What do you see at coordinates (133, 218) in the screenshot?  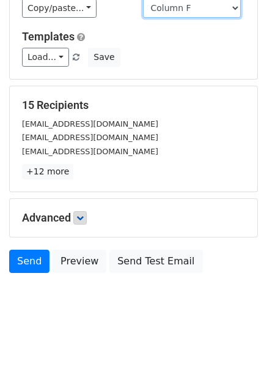 I see `h5: Advanced` at bounding box center [133, 218].